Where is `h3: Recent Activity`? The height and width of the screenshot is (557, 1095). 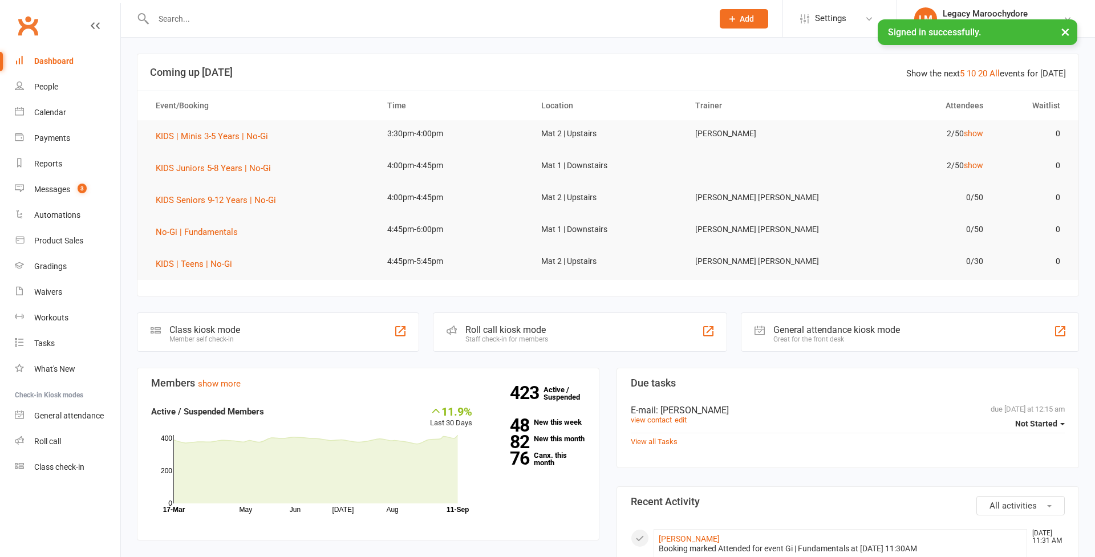 h3: Recent Activity is located at coordinates (848, 502).